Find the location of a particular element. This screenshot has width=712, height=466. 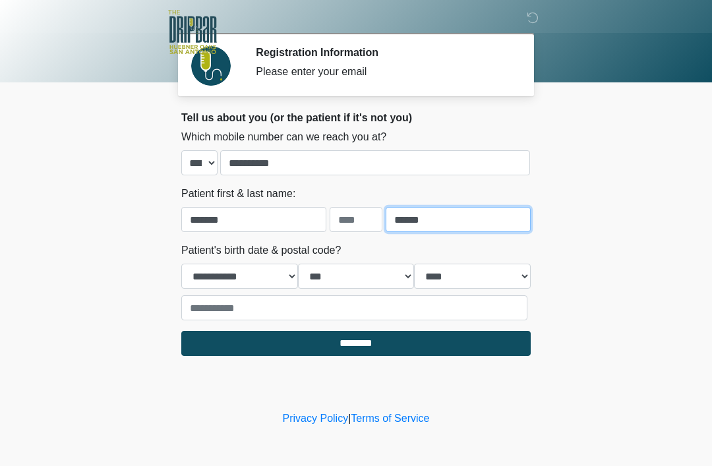

label: Patient first & last name: is located at coordinates (238, 194).